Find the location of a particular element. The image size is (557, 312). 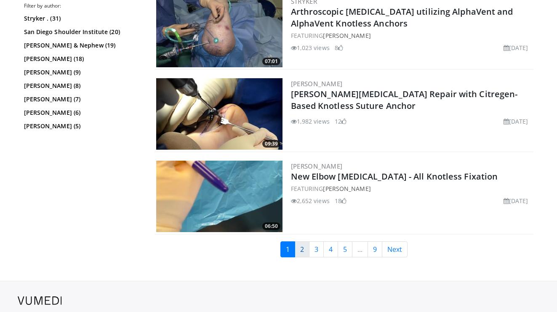

a: 09:39 is located at coordinates (219, 114).